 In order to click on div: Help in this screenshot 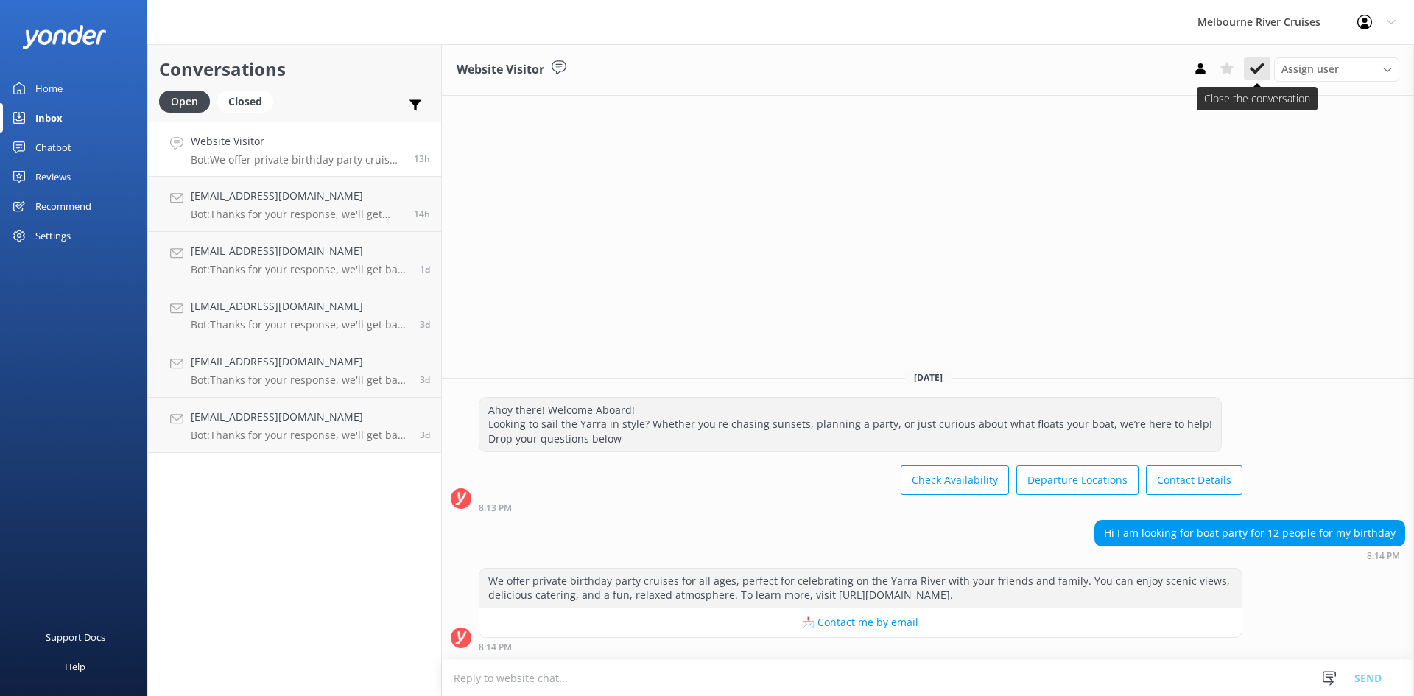, I will do `click(75, 667)`.